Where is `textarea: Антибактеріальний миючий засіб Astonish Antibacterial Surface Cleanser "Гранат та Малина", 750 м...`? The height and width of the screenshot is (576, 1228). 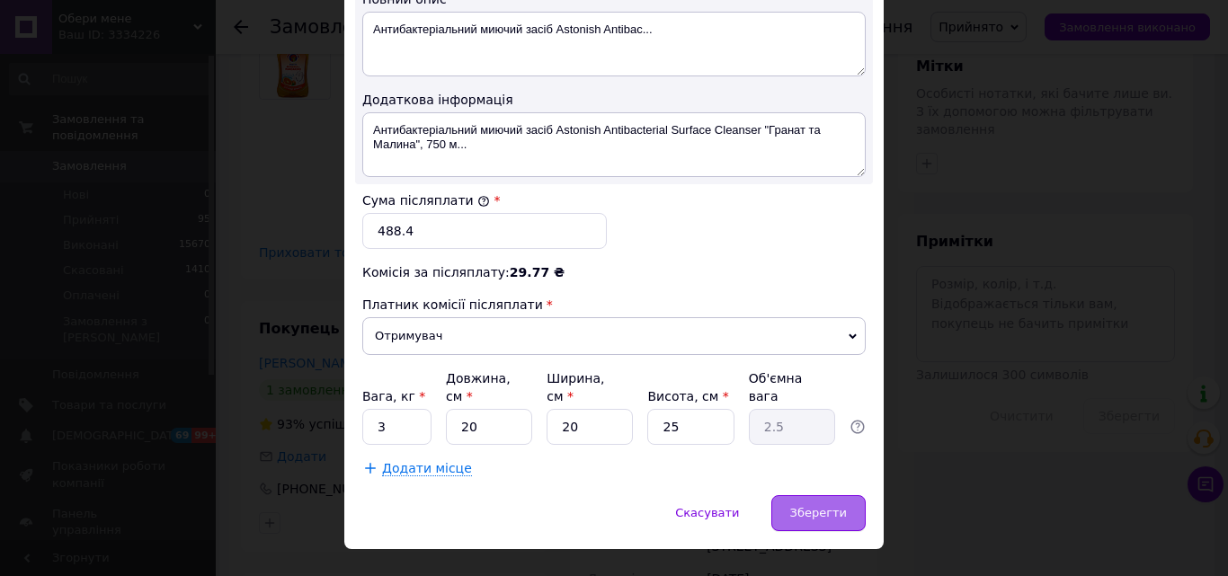 textarea: Антибактеріальний миючий засіб Astonish Antibacterial Surface Cleanser "Гранат та Малина", 750 м... is located at coordinates (614, 145).